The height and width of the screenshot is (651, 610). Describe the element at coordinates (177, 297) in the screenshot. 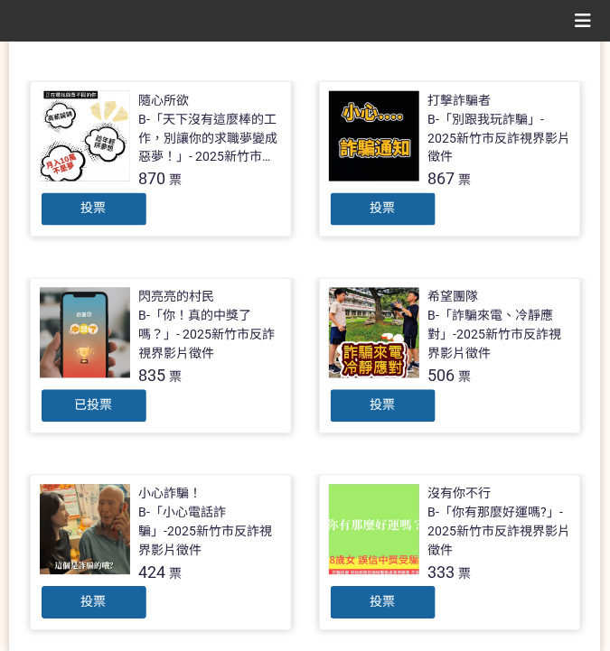

I see `div: 閃亮亮的村民` at that location.